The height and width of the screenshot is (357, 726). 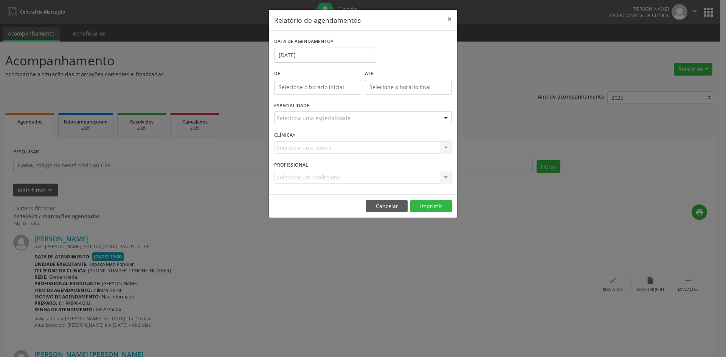 I want to click on span: Seleciona uma especialidade, so click(x=313, y=118).